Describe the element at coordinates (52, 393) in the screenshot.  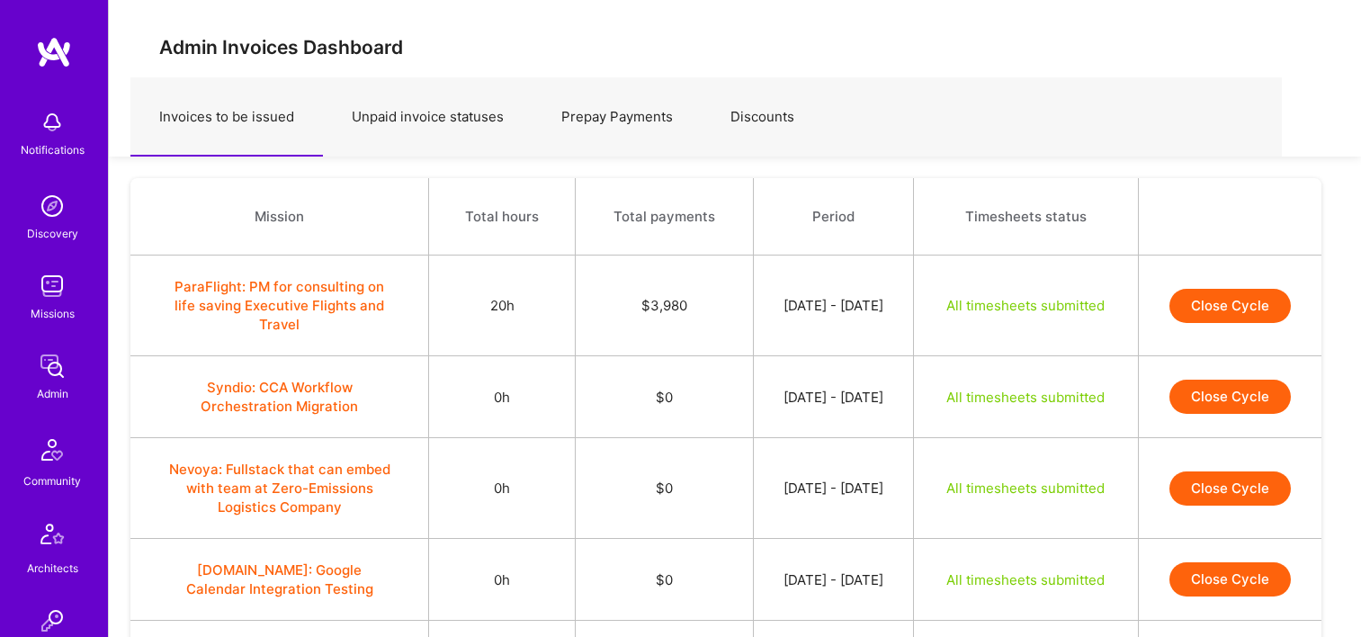
I see `div: Admin` at that location.